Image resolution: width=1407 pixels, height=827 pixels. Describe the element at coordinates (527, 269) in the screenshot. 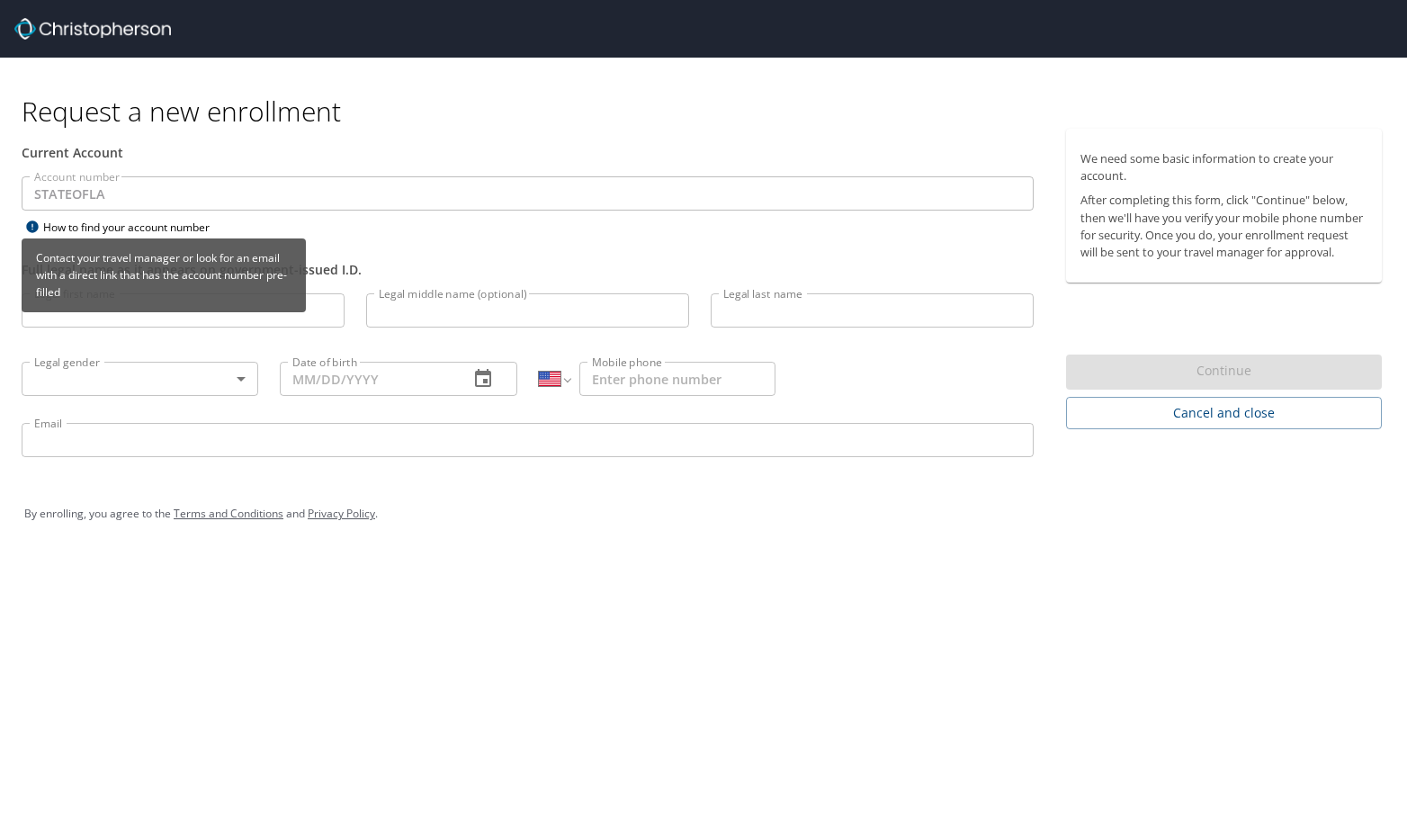

I see `div: Full legal name as it appears on government-issued I.D.` at that location.